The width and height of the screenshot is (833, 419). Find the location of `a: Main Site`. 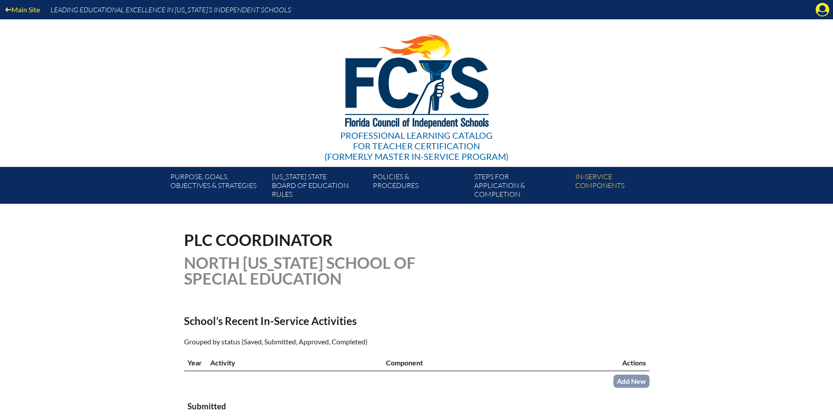

a: Main Site is located at coordinates (22, 9).